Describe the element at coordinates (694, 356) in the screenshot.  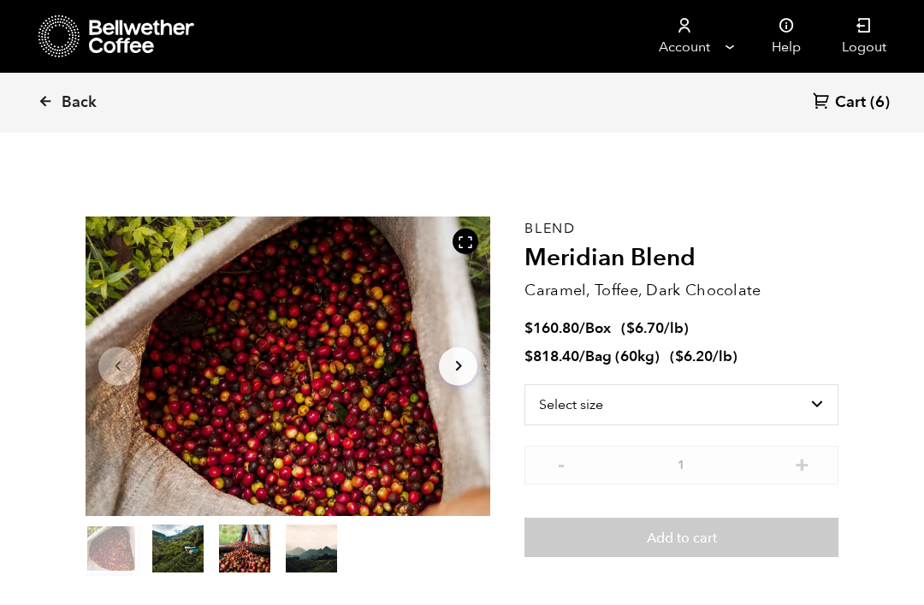
I see `bdi: 6.20` at that location.